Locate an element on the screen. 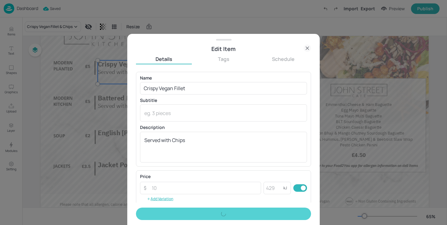 Image resolution: width=447 pixels, height=225 pixels. button: Details is located at coordinates (164, 59).